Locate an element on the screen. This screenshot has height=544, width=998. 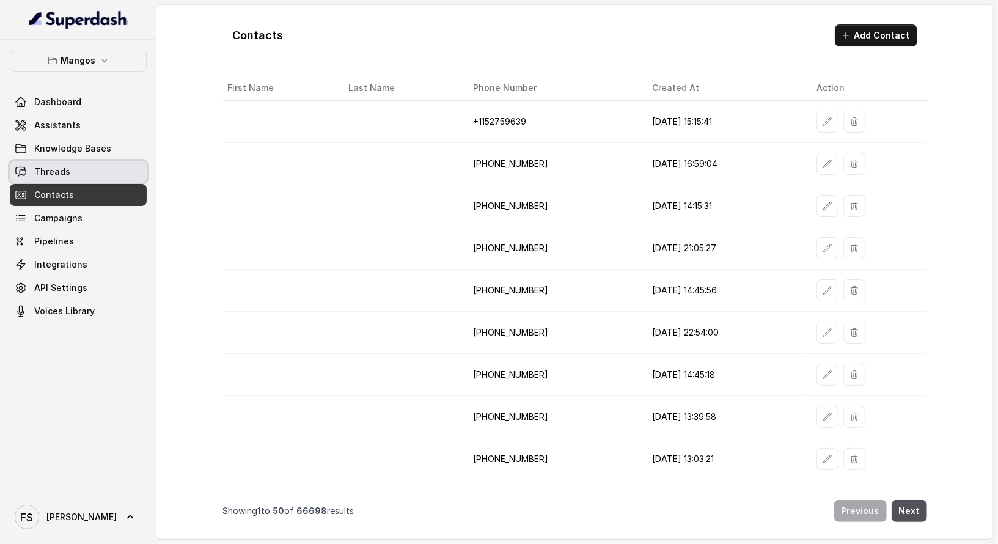
a: Contacts is located at coordinates (78, 195).